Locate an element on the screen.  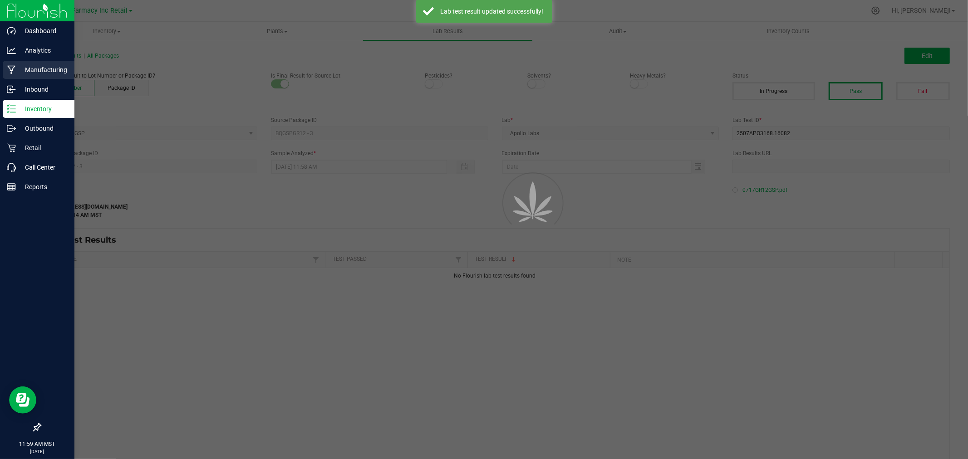
inline-svg: Outbound is located at coordinates (11, 128).